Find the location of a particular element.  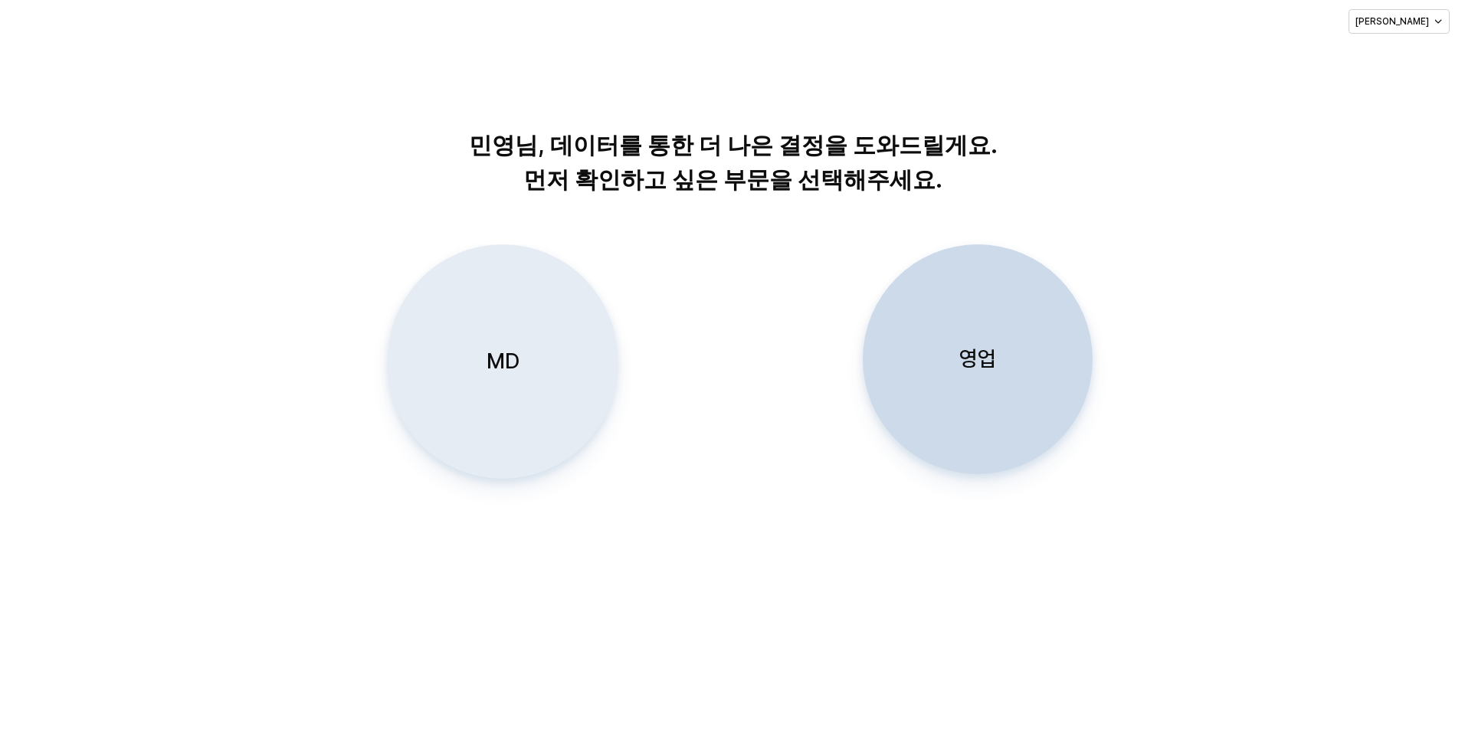

button: 영업 is located at coordinates (977, 359).